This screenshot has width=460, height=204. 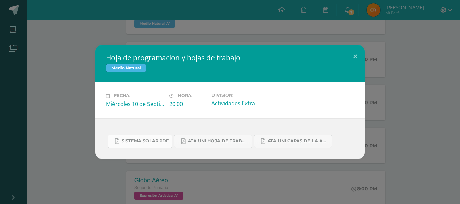 What do you see at coordinates (355, 57) in the screenshot?
I see `button: Close (Esc)` at bounding box center [355, 57].